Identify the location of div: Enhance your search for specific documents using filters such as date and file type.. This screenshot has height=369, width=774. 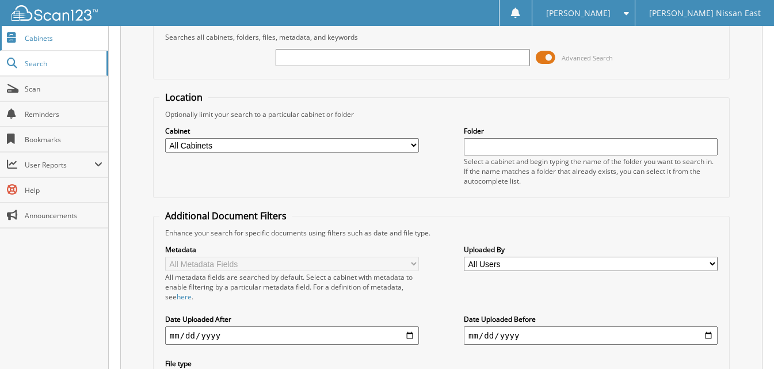
(442, 233).